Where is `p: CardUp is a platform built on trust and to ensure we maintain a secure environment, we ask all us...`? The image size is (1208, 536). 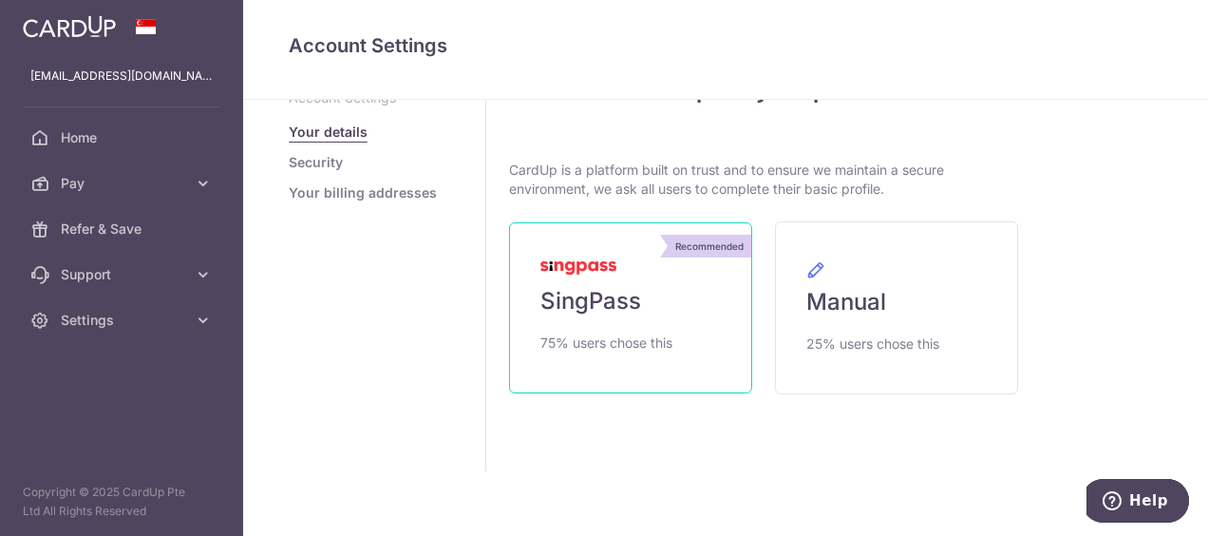 p: CardUp is a platform built on trust and to ensure we maintain a secure environment, we ask all us... is located at coordinates (763, 179).